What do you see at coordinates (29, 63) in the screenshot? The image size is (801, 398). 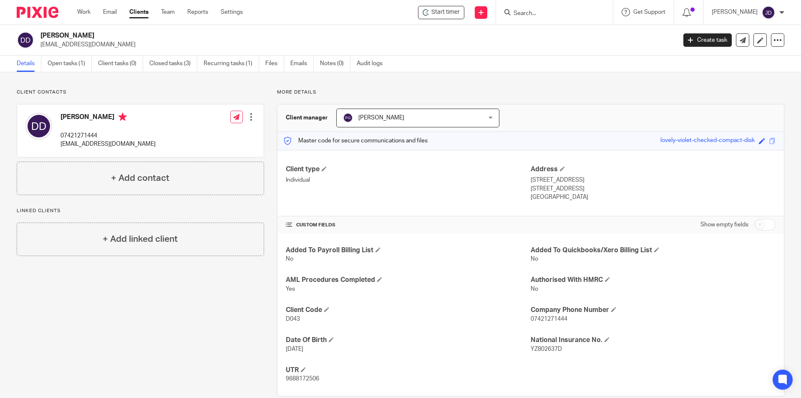 I see `a: Details` at bounding box center [29, 63].